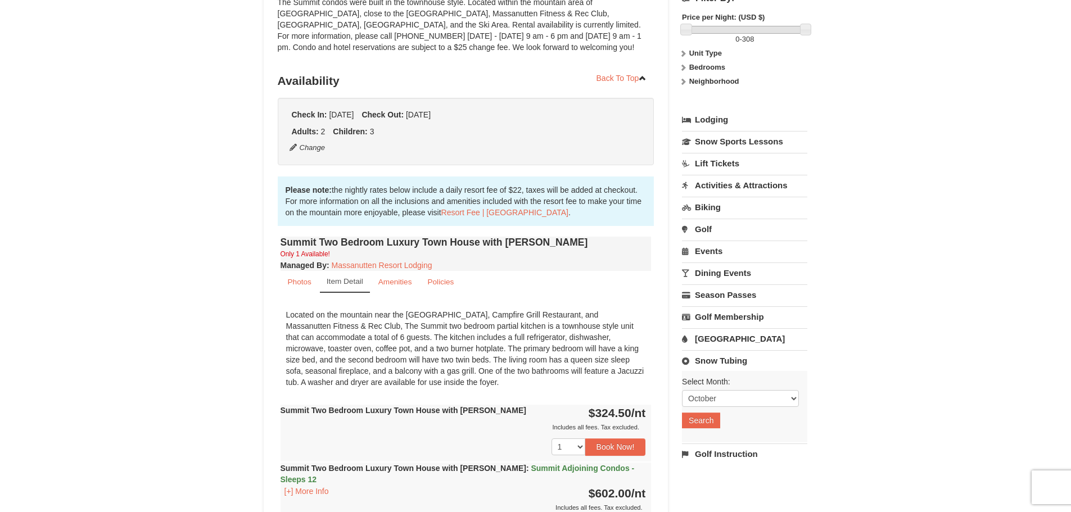 Image resolution: width=1071 pixels, height=512 pixels. What do you see at coordinates (744, 360) in the screenshot?
I see `a: Snow Tubing` at bounding box center [744, 360].